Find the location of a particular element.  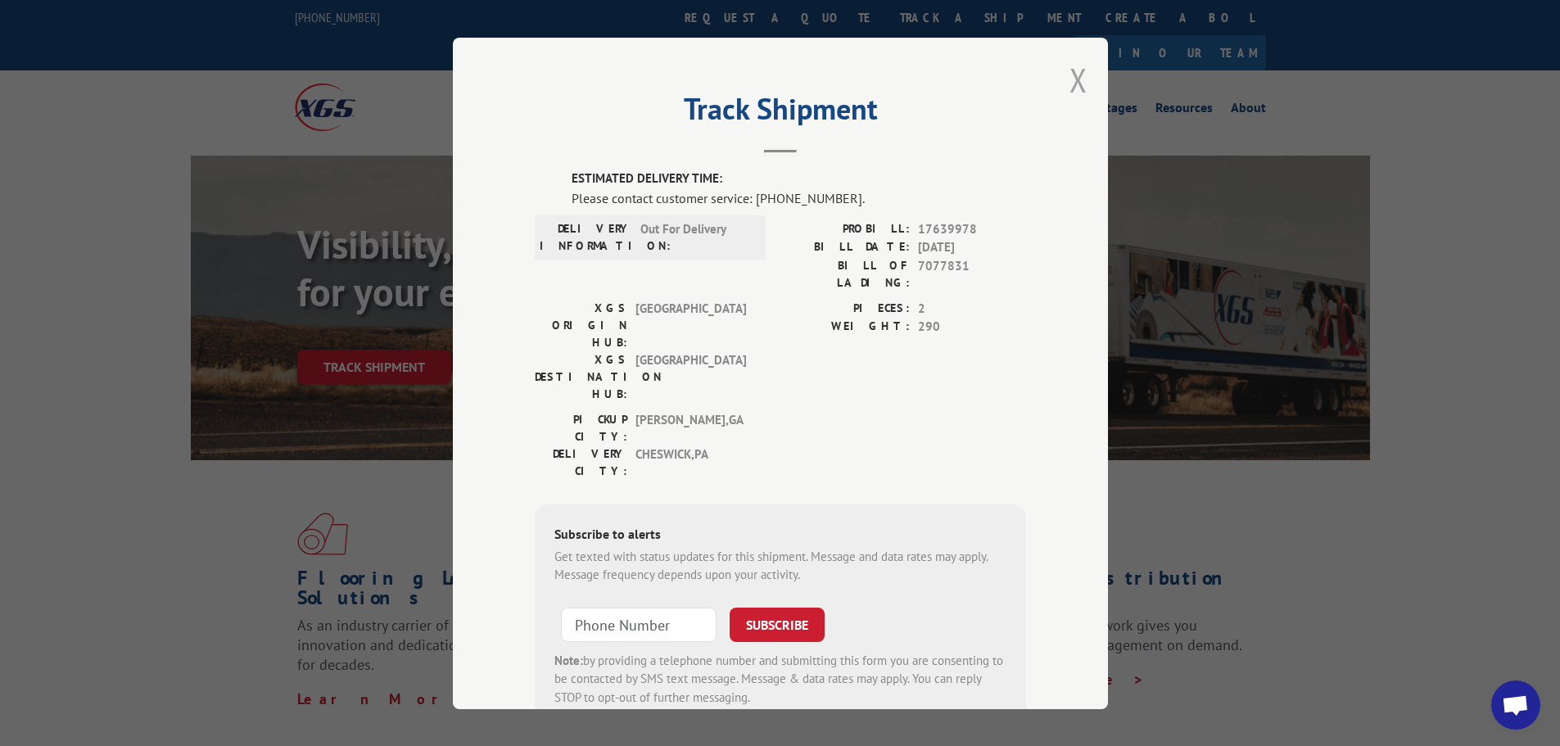

h2: Track Shipment is located at coordinates (781, 113).